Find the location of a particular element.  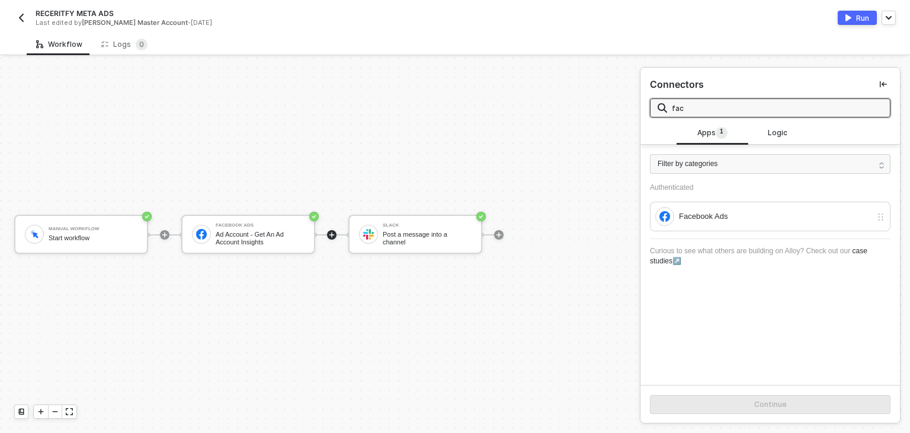

a: case studies↗ is located at coordinates (759, 255).